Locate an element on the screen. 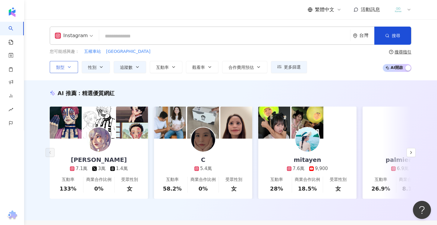 This screenshot has height=225, width=437. div: 58.2% is located at coordinates (172, 188).